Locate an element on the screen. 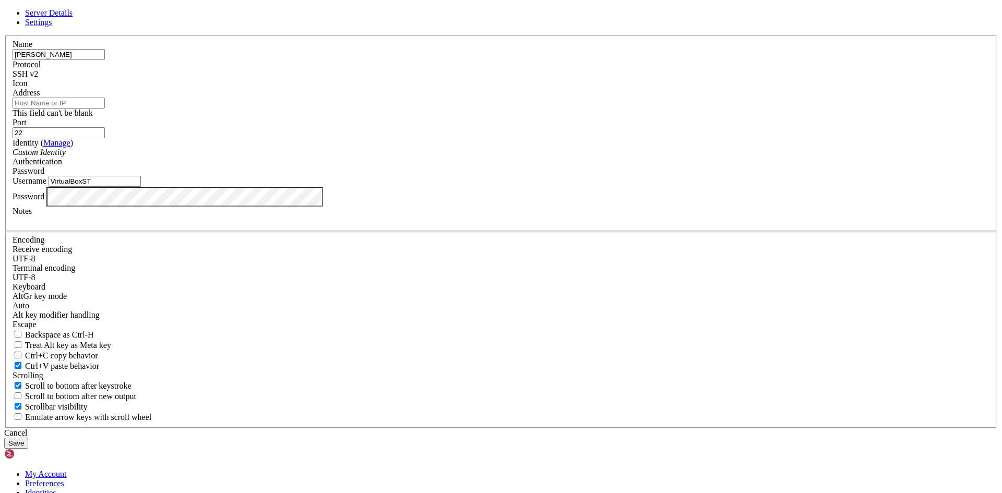  span: Server Details is located at coordinates (49, 13).